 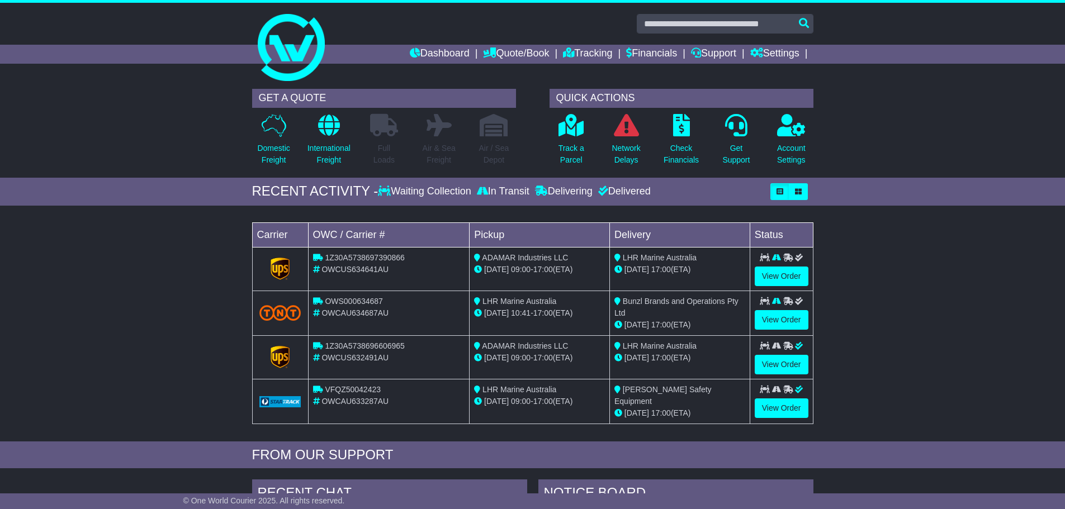 What do you see at coordinates (626, 143) in the screenshot?
I see `a: NetworkDelays` at bounding box center [626, 143].